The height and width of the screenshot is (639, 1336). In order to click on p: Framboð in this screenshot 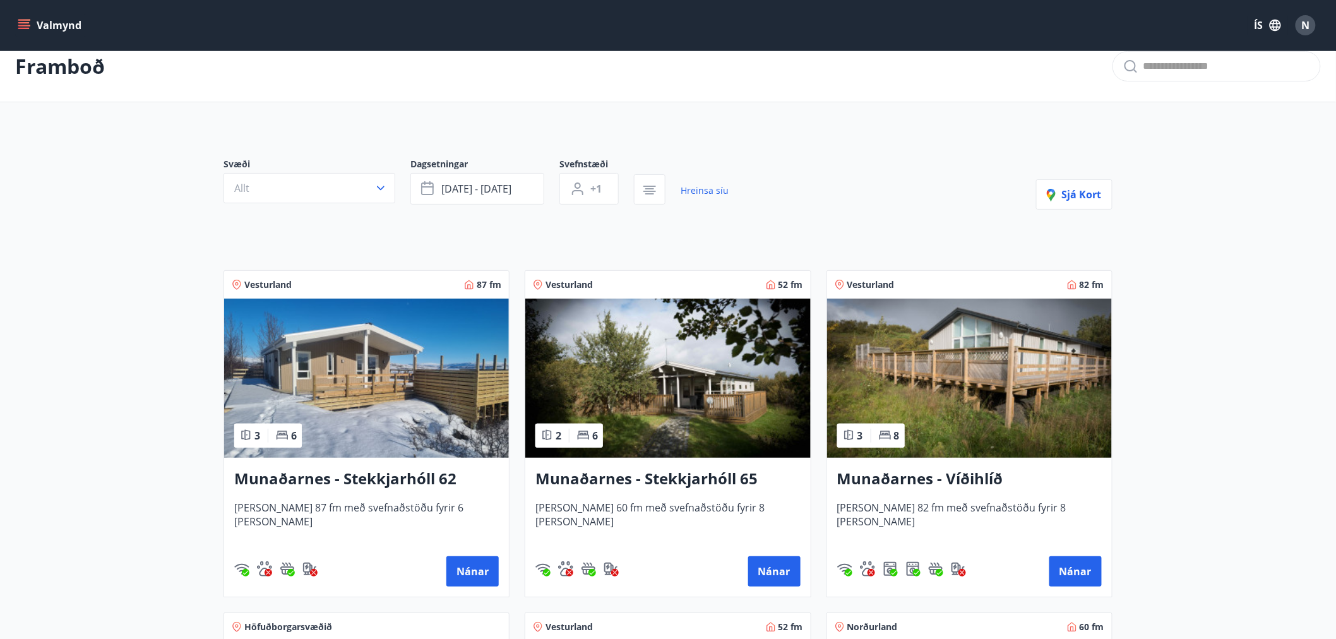, I will do `click(60, 66)`.